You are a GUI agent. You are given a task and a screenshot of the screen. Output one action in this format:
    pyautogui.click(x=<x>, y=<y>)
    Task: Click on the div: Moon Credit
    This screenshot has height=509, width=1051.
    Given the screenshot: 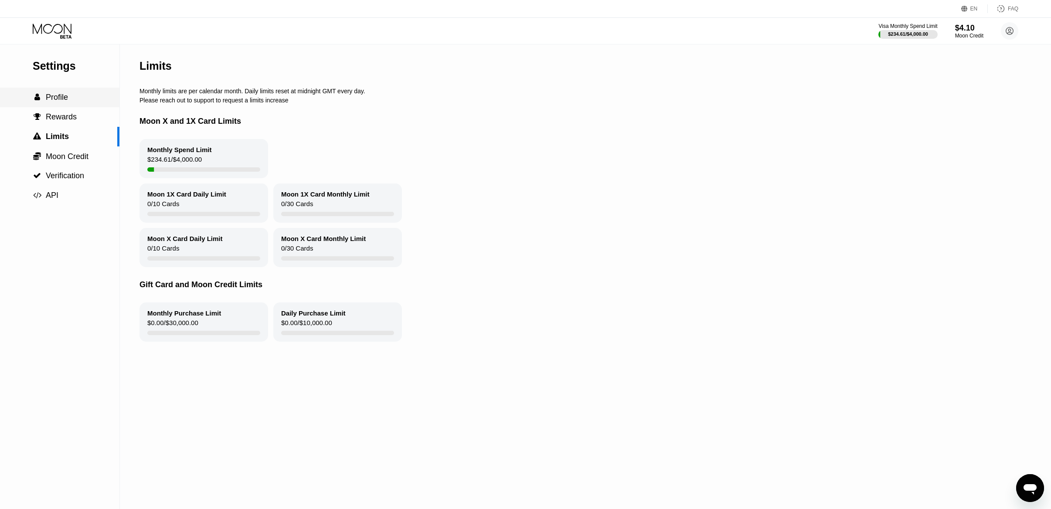 What is the action you would take?
    pyautogui.click(x=969, y=36)
    